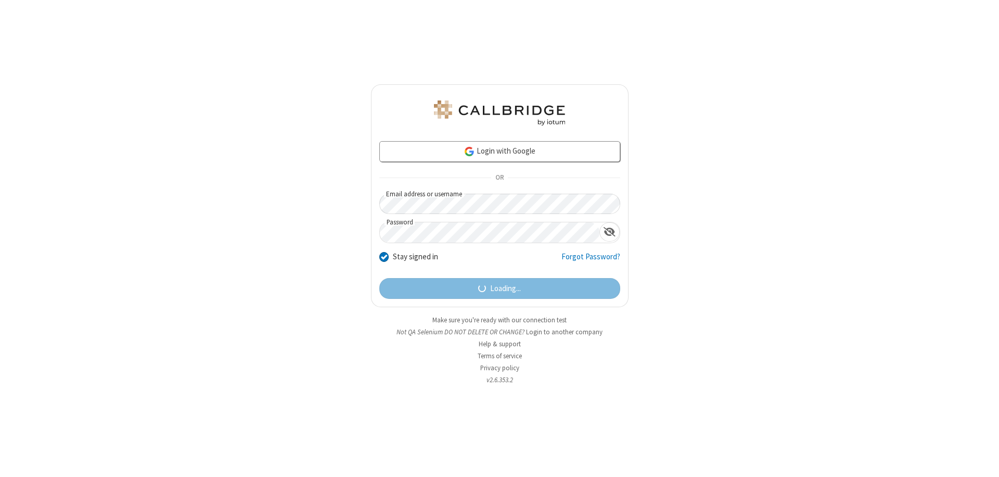 The width and height of the screenshot is (999, 477). I want to click on li: Not QA Selenium DO NOT DELETE OR CHANGE?, so click(499, 331).